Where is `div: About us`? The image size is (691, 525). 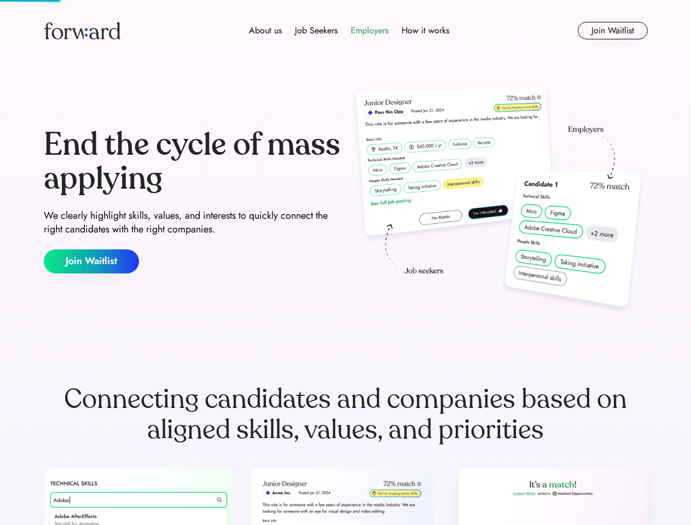
div: About us is located at coordinates (265, 31).